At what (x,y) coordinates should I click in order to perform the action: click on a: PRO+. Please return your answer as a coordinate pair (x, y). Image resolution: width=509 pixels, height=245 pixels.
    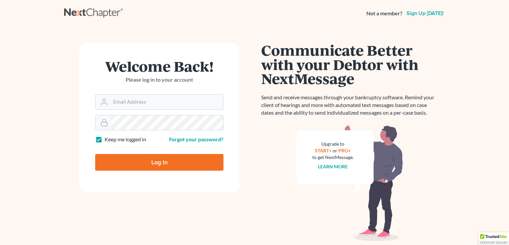
    Looking at the image, I should click on (345, 151).